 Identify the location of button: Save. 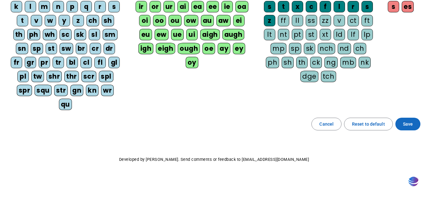
(407, 124).